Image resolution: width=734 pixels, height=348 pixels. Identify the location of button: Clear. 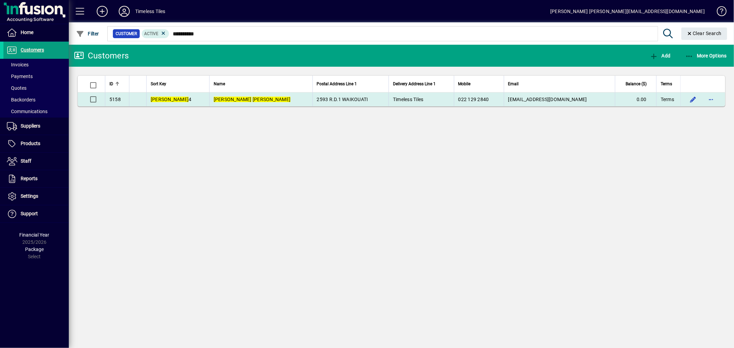
(705, 34).